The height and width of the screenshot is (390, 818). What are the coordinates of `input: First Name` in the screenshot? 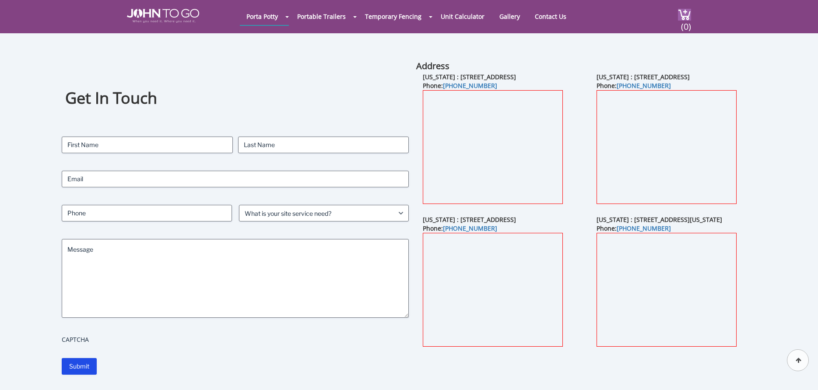 It's located at (147, 145).